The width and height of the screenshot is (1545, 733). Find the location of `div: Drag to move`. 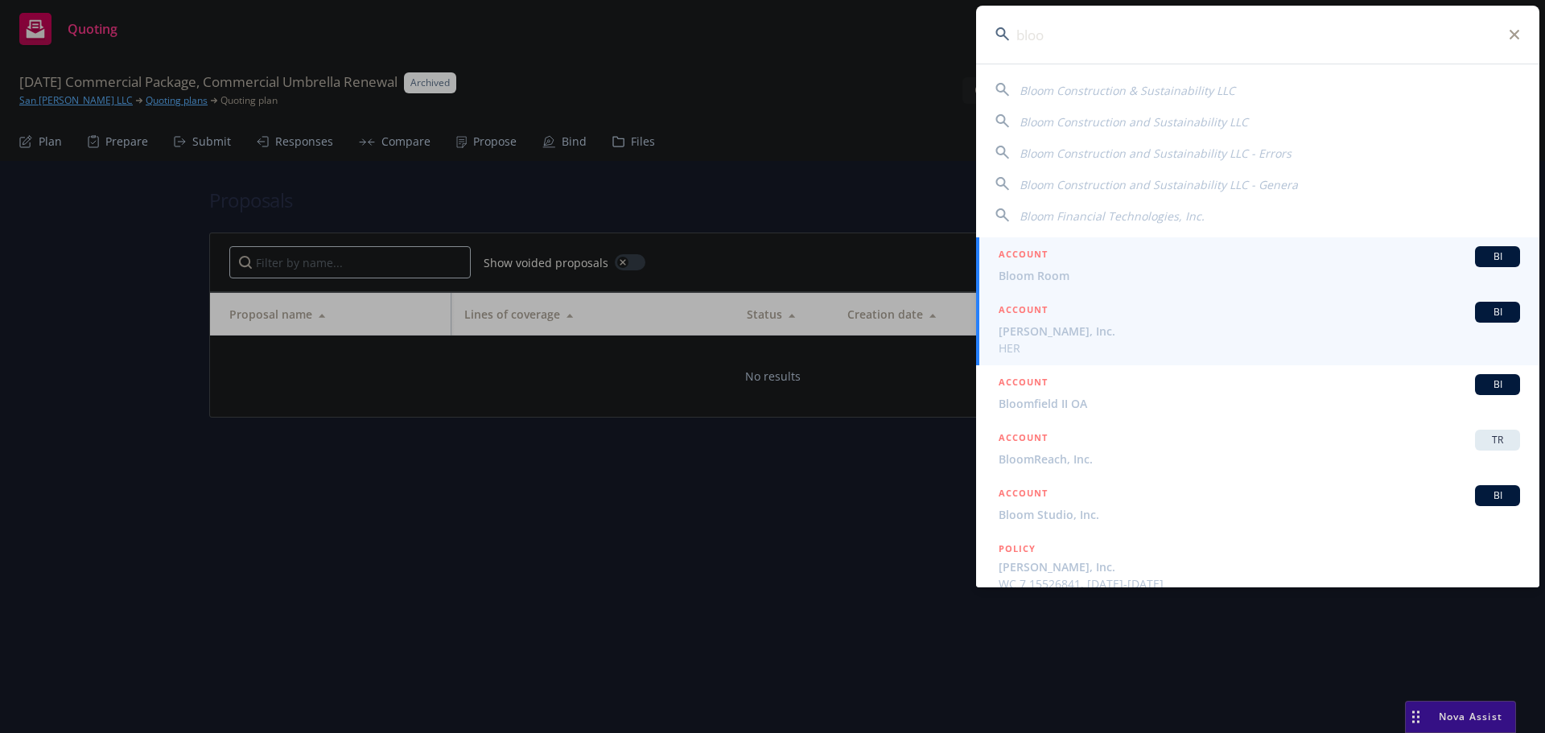

div: Drag to move is located at coordinates (1416, 717).